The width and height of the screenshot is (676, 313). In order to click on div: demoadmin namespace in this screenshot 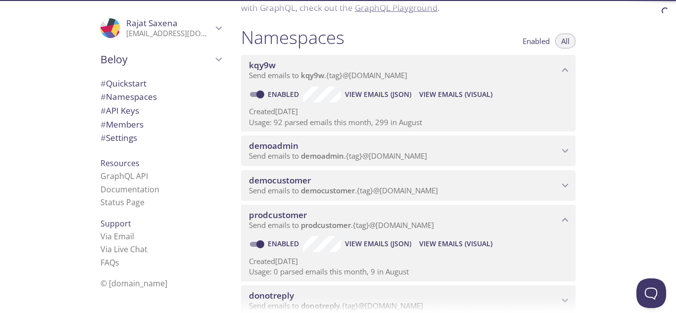, I will do `click(408, 151)`.